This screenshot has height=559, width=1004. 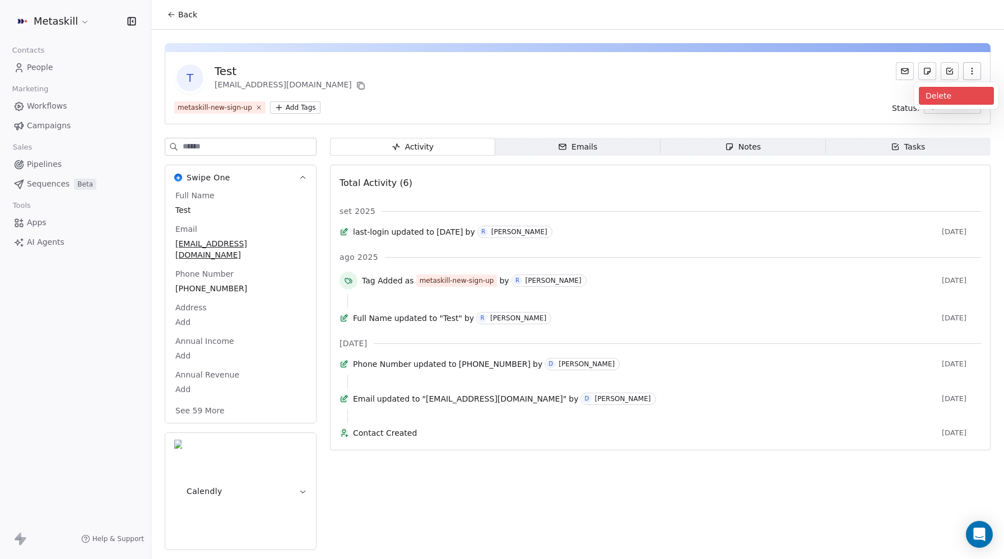 What do you see at coordinates (240, 178) in the screenshot?
I see `button: Swipe OneSwipe One` at bounding box center [240, 178].